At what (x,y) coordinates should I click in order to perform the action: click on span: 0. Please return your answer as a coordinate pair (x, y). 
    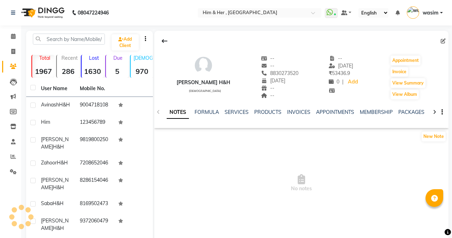
    Looking at the image, I should click on (334, 82).